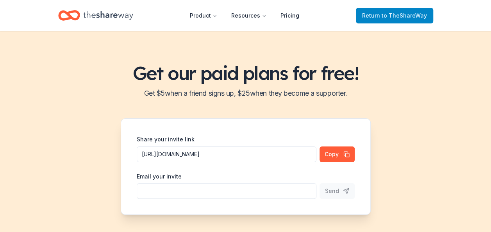 The width and height of the screenshot is (491, 232). Describe the element at coordinates (244, 15) in the screenshot. I see `nav: Main` at that location.